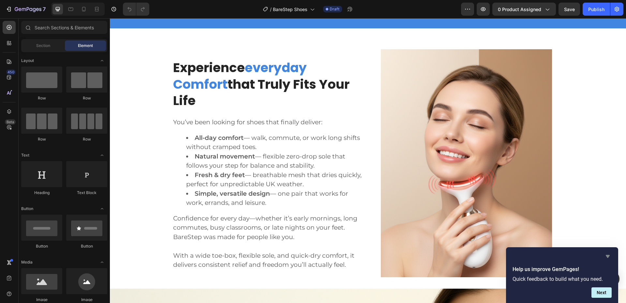 The image size is (626, 303). I want to click on span: Media, so click(27, 262).